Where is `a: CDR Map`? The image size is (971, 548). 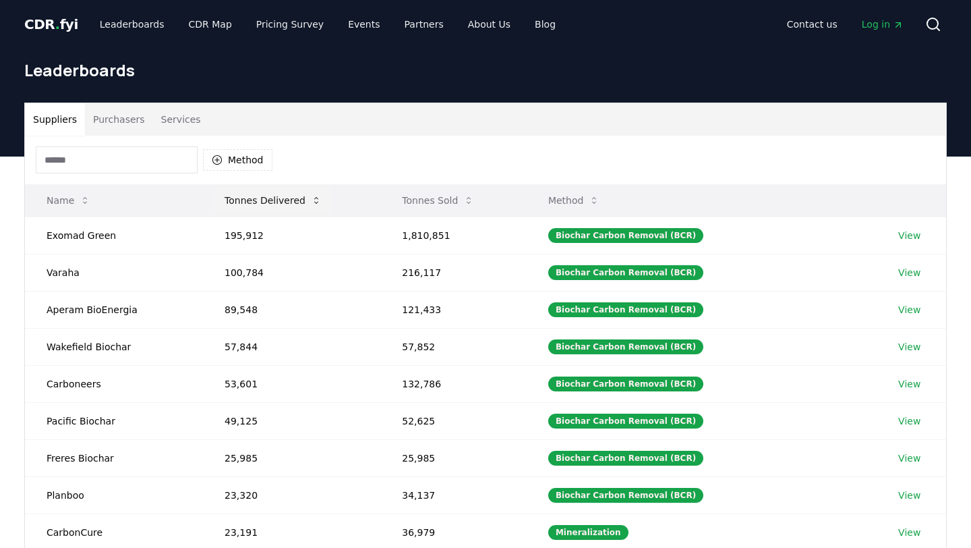 a: CDR Map is located at coordinates (210, 24).